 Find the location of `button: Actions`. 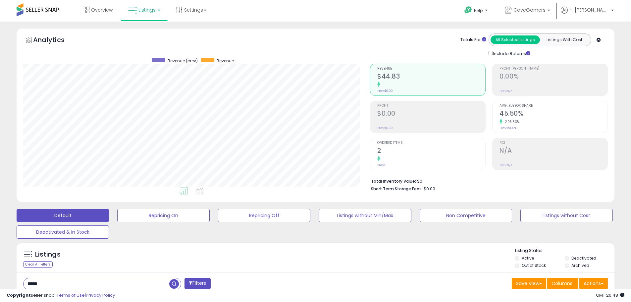

button: Actions is located at coordinates (593, 283).